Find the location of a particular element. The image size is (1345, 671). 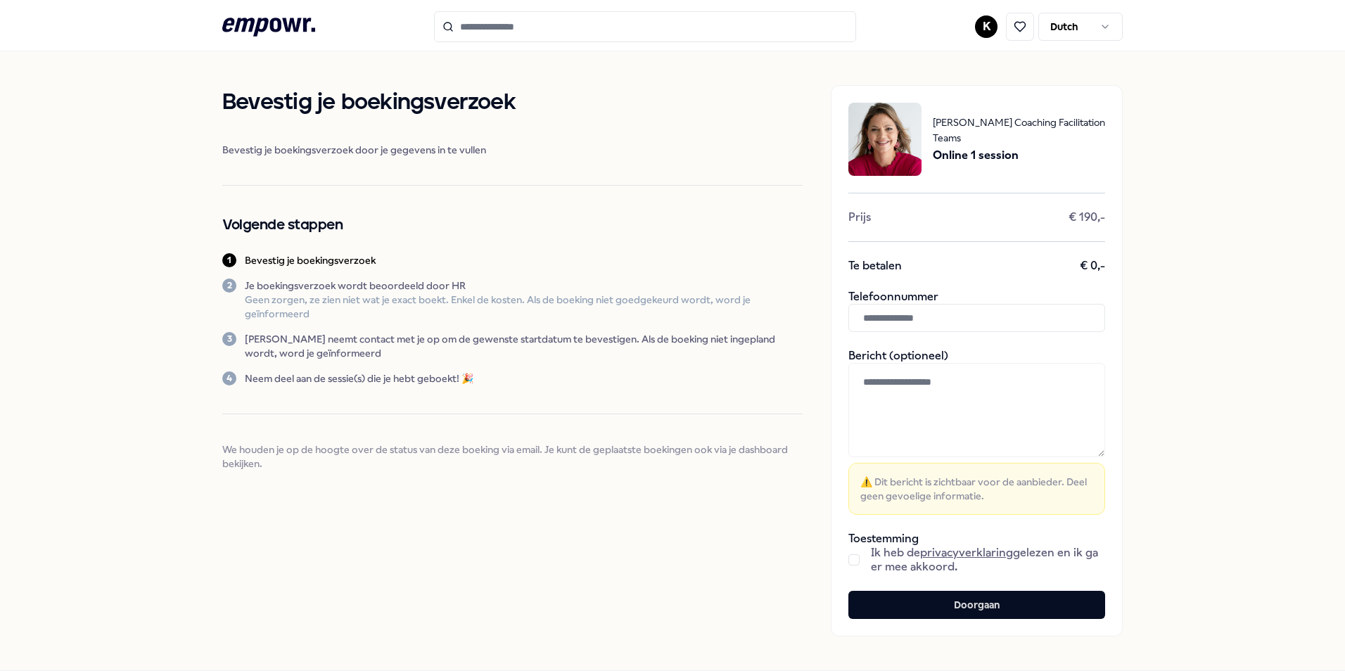

p: Geen zorgen, ze zien niet wat je exact boekt. Enkel de kosten. Als de boeking niet goedgekeurd wo... is located at coordinates (523, 307).